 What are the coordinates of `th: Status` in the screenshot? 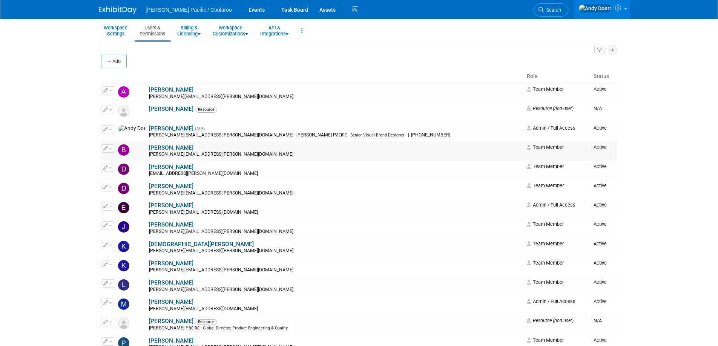 It's located at (604, 77).